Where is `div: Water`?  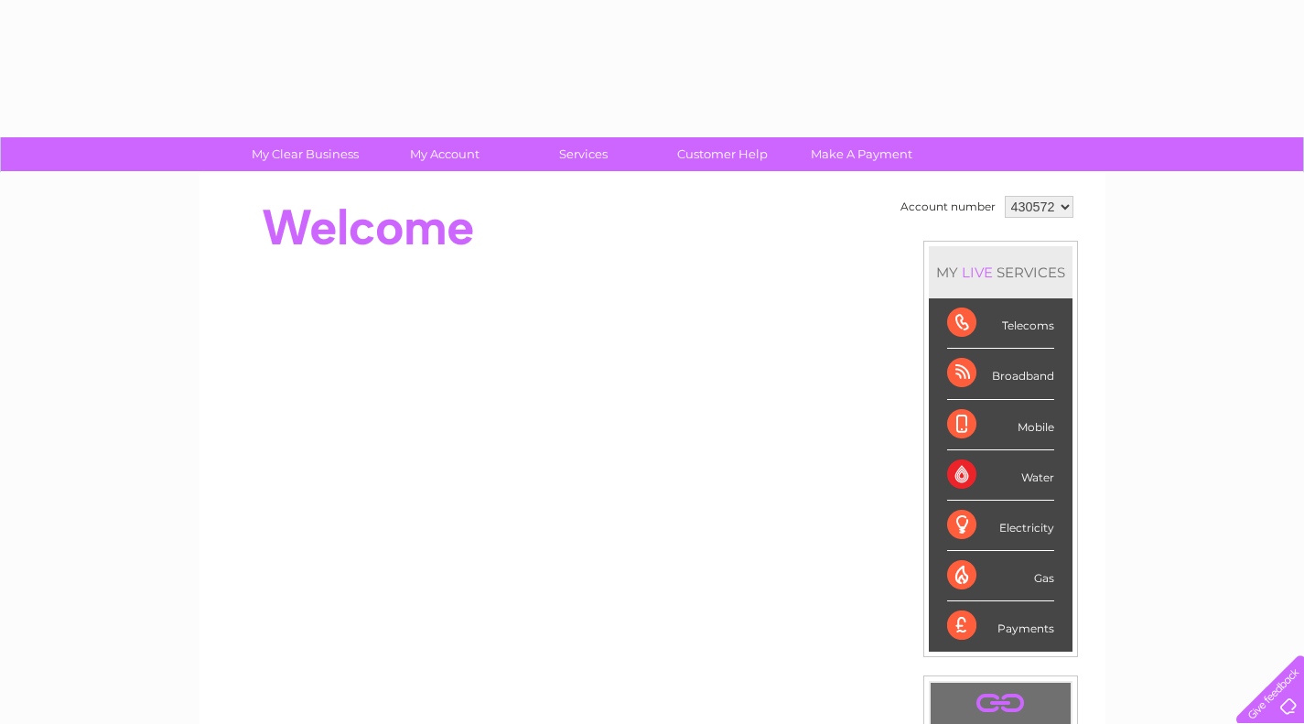
div: Water is located at coordinates (1000, 475).